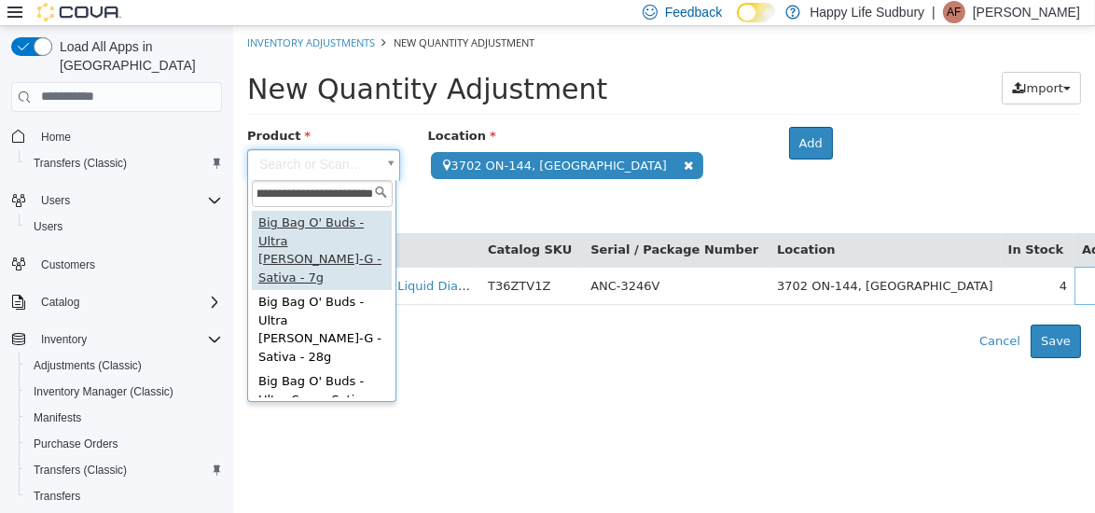  Describe the element at coordinates (57, 418) in the screenshot. I see `a: Manifests` at that location.